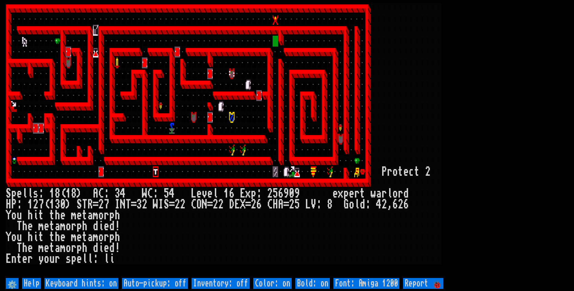 The width and height of the screenshot is (574, 291). What do you see at coordinates (139, 204) in the screenshot?
I see `div: 3` at bounding box center [139, 204].